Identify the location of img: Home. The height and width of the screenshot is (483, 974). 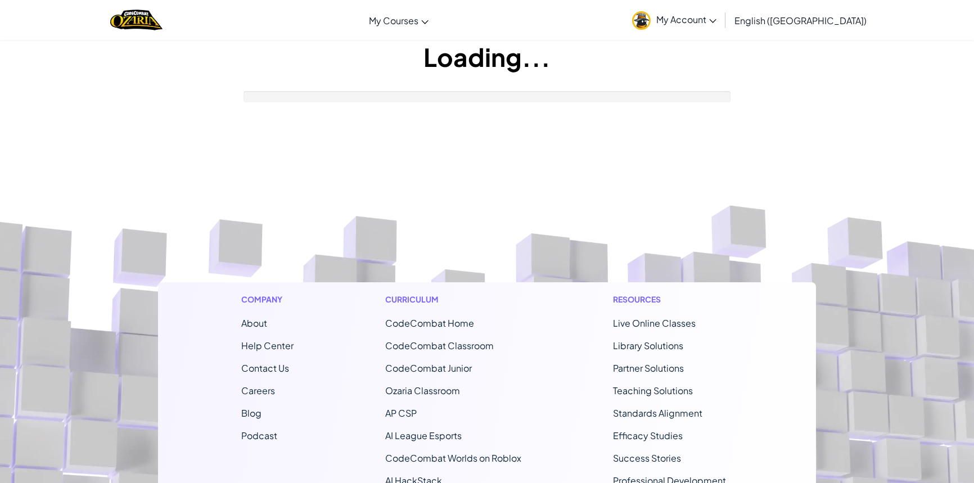
(136, 20).